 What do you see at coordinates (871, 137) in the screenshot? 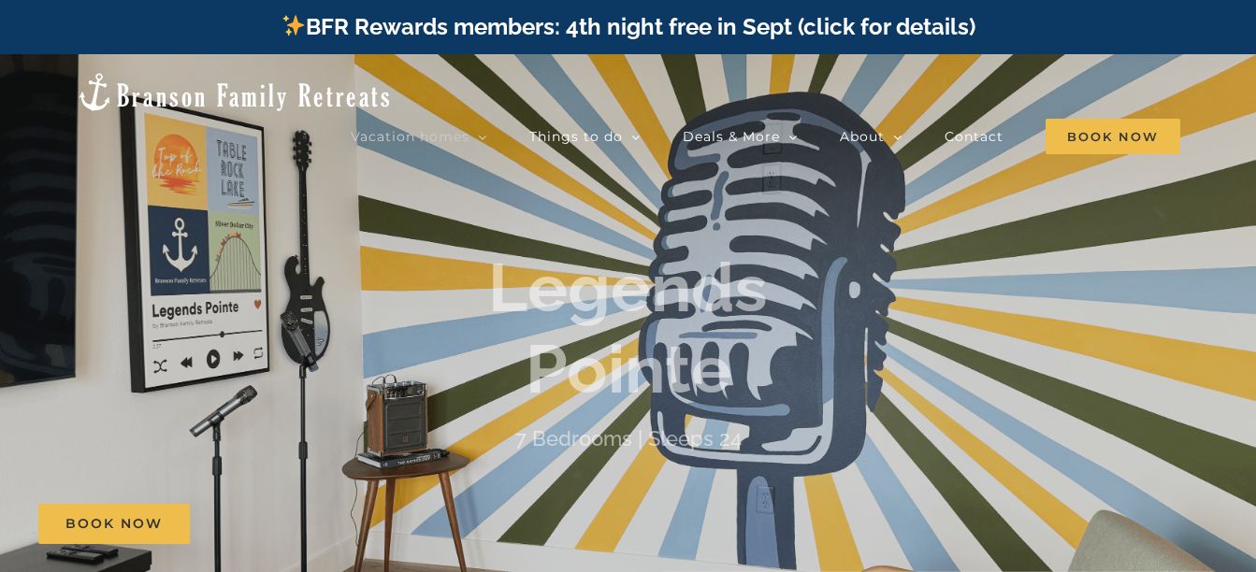
I see `a: About` at bounding box center [871, 137].